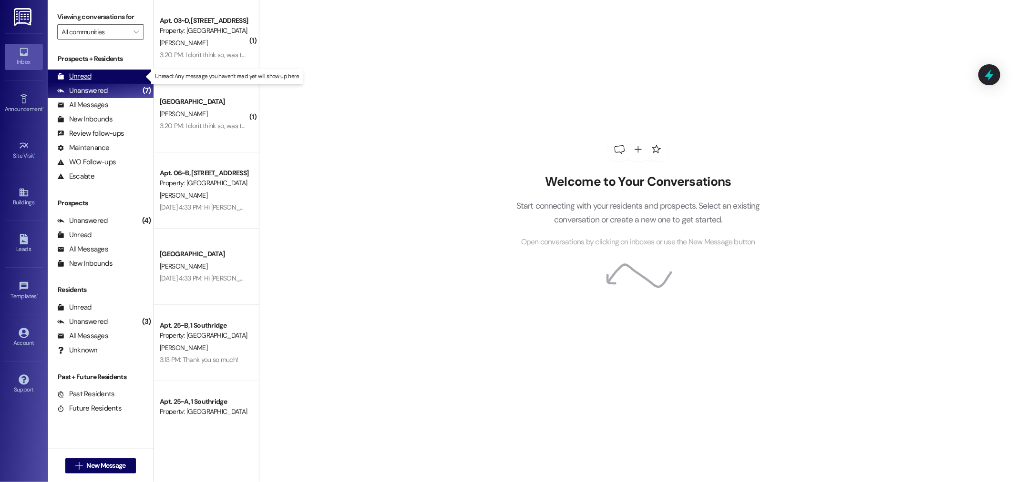 The image size is (1017, 482). Describe the element at coordinates (204, 326) in the screenshot. I see `div: Apt. 25~B, 1 Southridge` at that location.